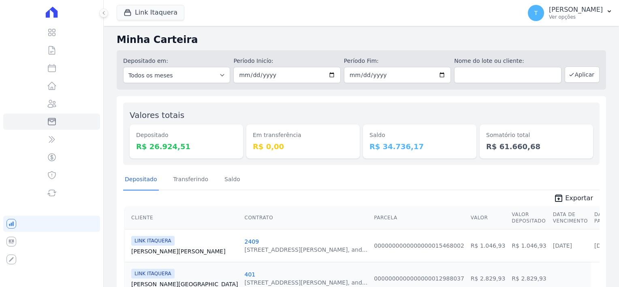 The height and width of the screenshot is (287, 619). I want to click on th: Data de Vencimento, so click(570, 218).